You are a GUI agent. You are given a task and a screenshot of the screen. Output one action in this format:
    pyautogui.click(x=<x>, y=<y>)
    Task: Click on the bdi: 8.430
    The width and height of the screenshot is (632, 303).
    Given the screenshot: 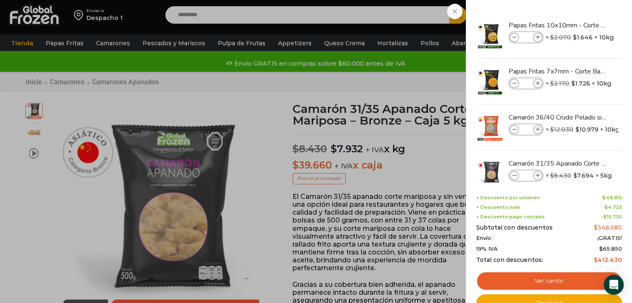 What is the action you would take?
    pyautogui.click(x=560, y=176)
    